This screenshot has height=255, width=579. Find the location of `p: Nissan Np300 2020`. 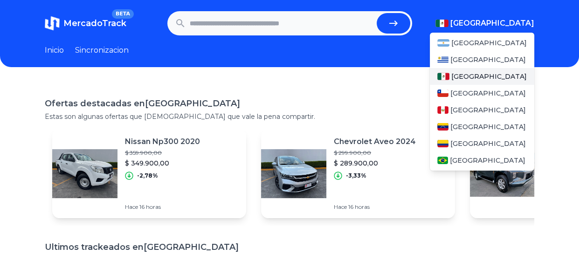

p: Nissan Np300 2020 is located at coordinates (162, 142).